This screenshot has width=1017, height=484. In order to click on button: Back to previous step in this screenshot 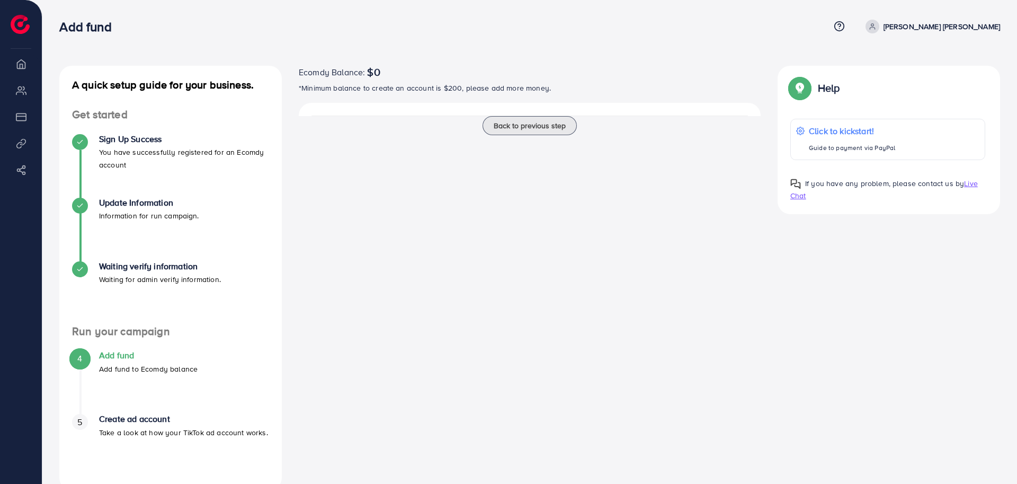, I will do `click(530, 126)`.